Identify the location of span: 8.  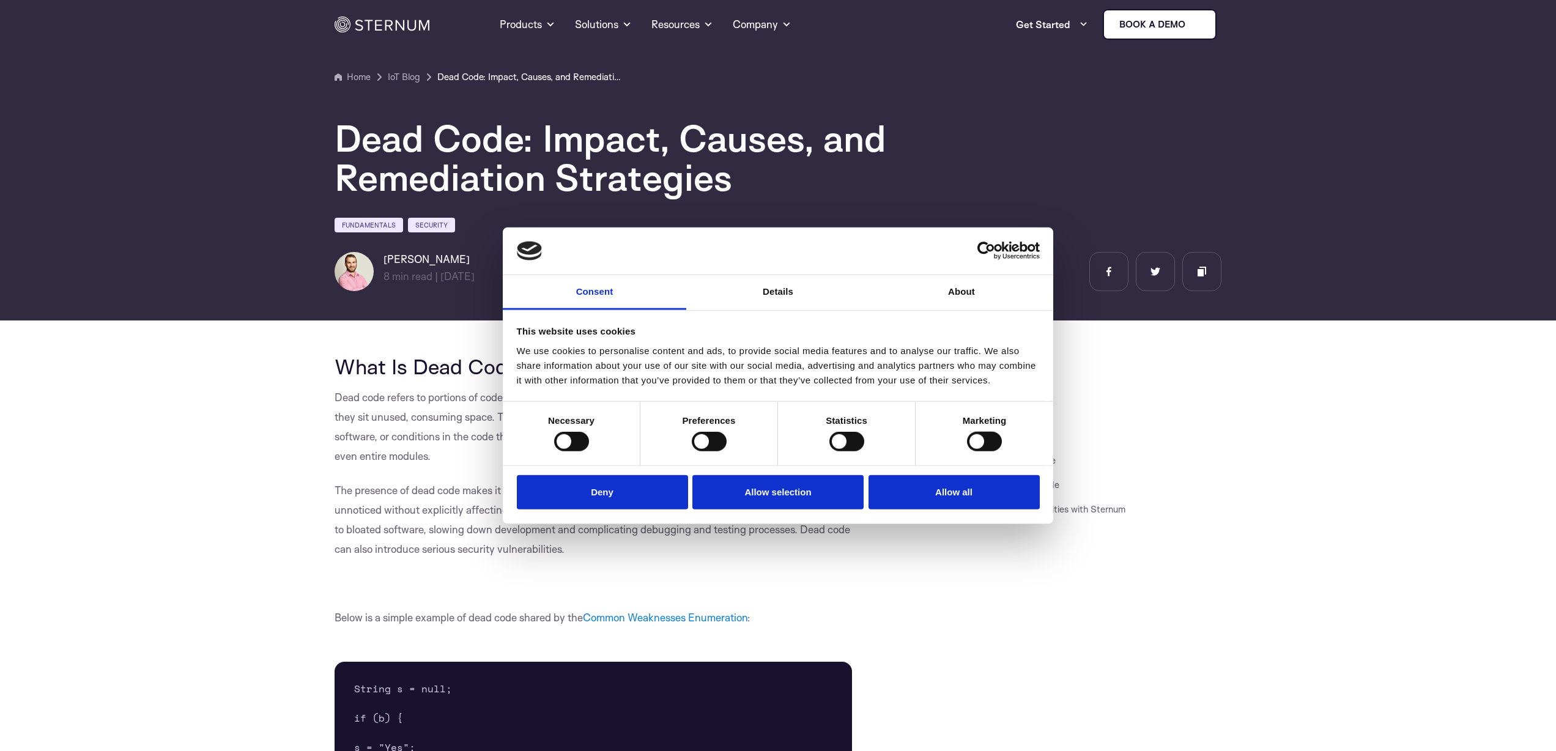
(387, 276).